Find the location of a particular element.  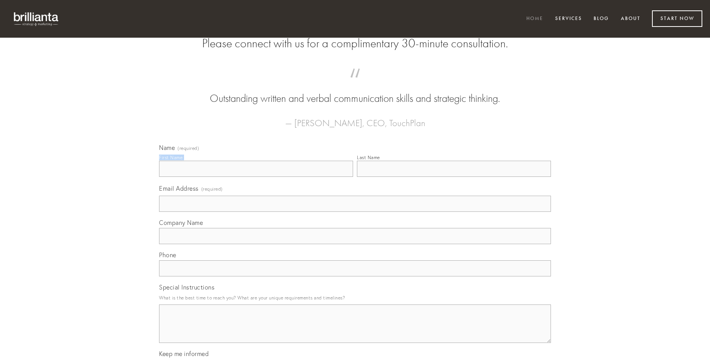

img: brillianta - research, strategy, marketing is located at coordinates (36, 19).